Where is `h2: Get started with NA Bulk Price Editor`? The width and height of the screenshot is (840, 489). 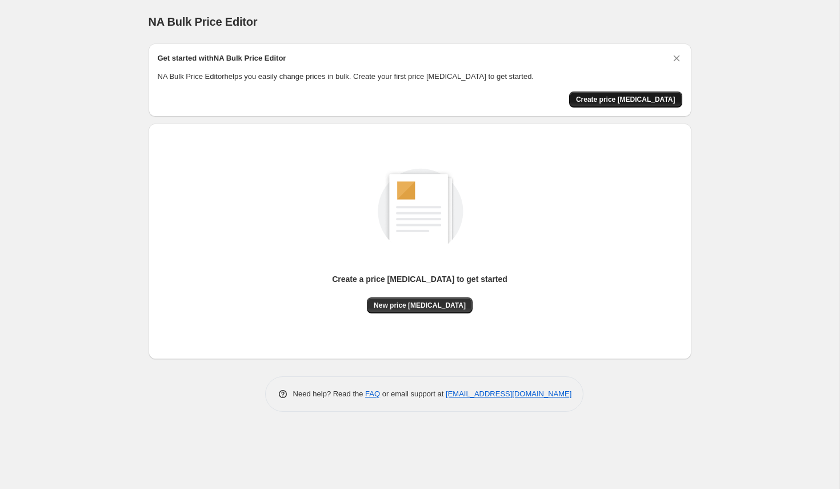 h2: Get started with NA Bulk Price Editor is located at coordinates (222, 58).